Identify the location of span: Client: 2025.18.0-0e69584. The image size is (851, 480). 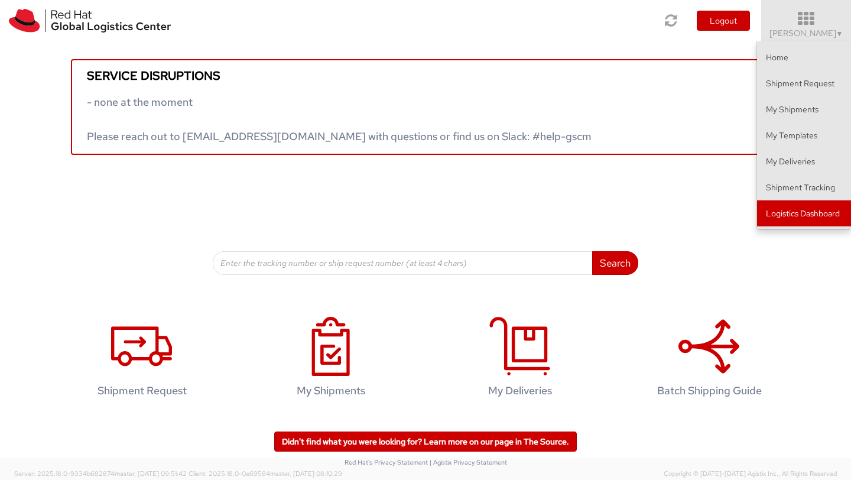
(265, 473).